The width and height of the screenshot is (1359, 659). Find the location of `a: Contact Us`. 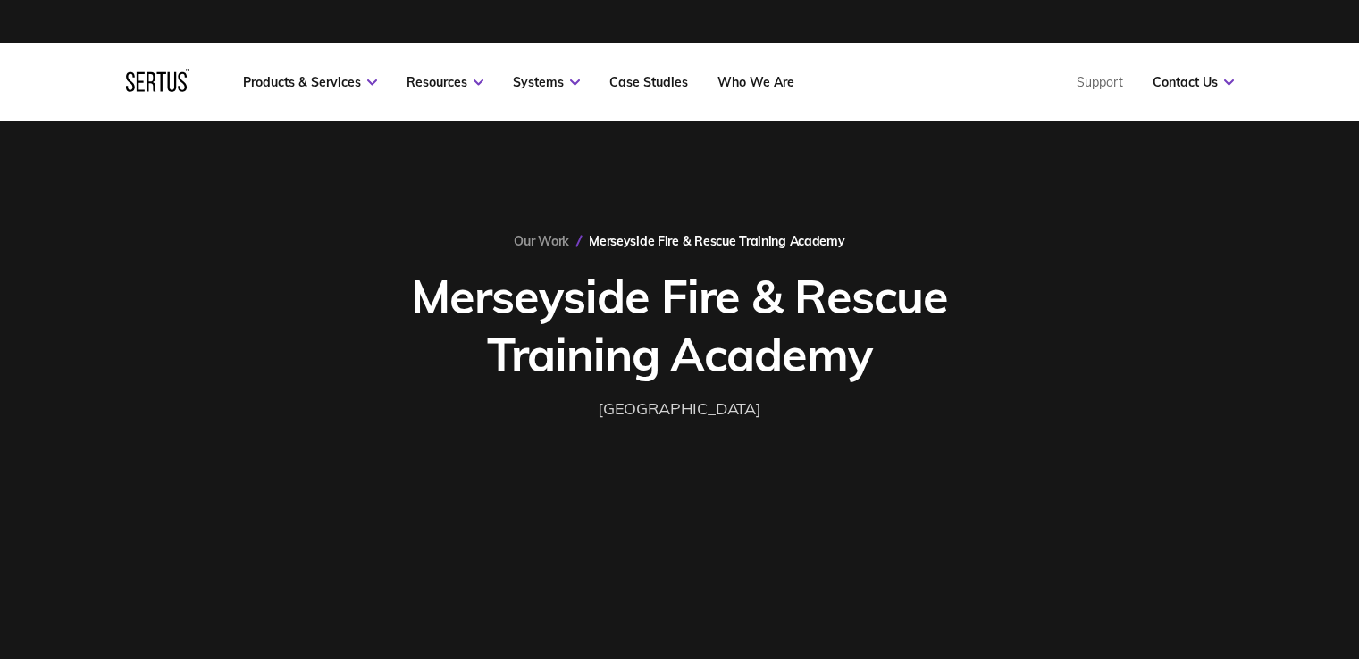

a: Contact Us is located at coordinates (1192, 82).